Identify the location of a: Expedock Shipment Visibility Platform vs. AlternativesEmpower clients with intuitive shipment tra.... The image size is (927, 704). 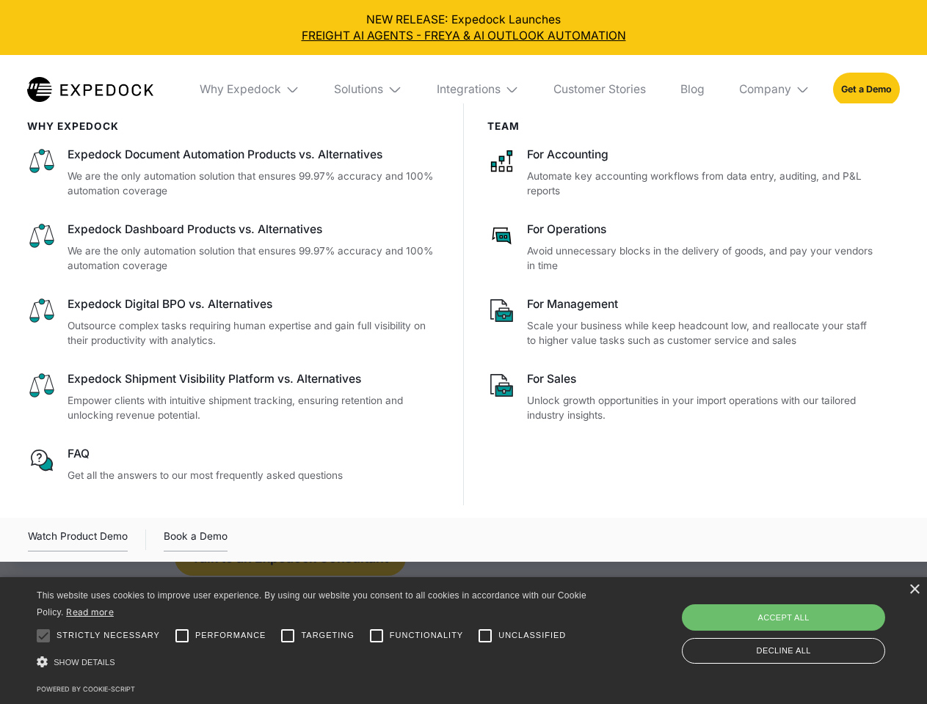
(233, 397).